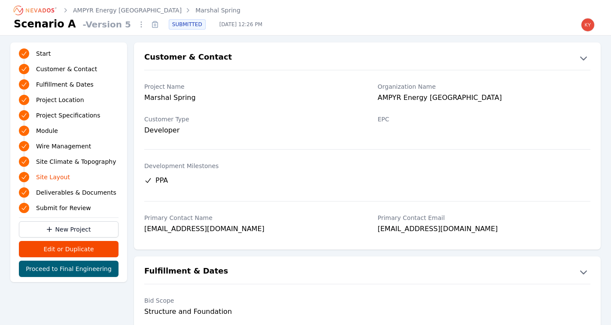 The width and height of the screenshot is (611, 325). I want to click on span: Customer & Contact, so click(67, 69).